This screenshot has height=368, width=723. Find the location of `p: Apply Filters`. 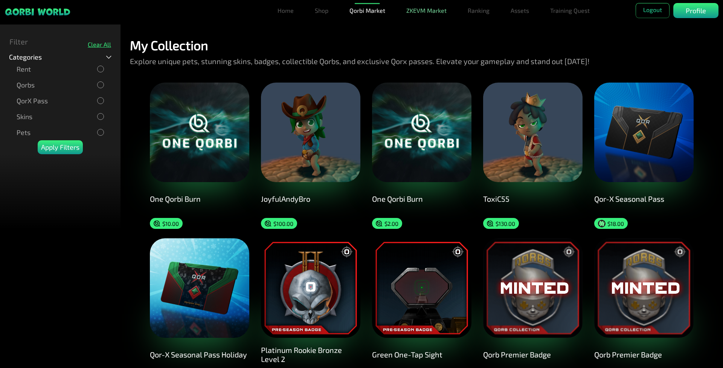

p: Apply Filters is located at coordinates (60, 147).